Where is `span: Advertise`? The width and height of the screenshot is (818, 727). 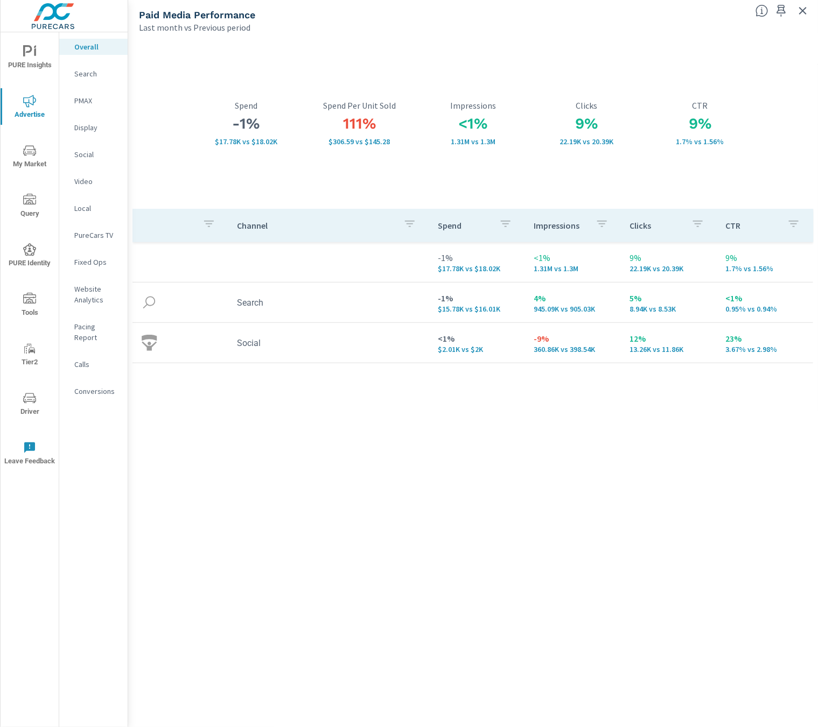 span: Advertise is located at coordinates (30, 108).